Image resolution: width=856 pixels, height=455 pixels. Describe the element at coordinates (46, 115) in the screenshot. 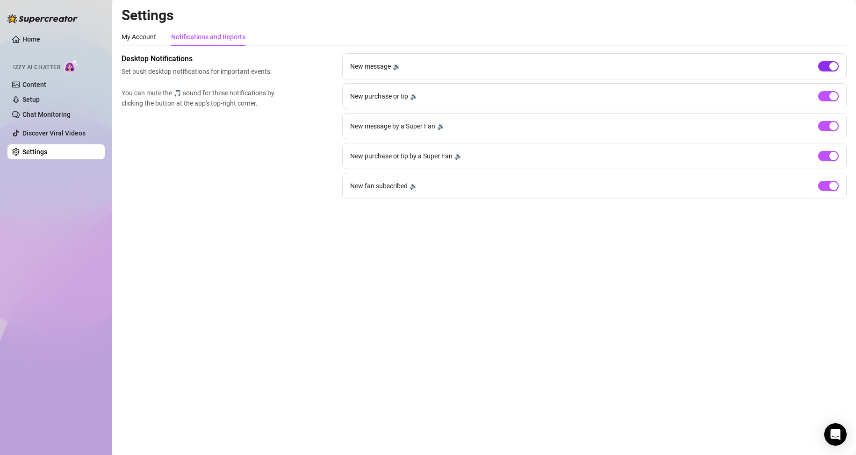

I see `a: Chat Monitoring` at that location.